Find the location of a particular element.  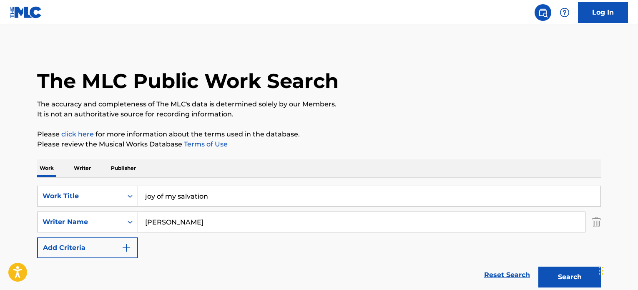

p: Work is located at coordinates (47, 168).